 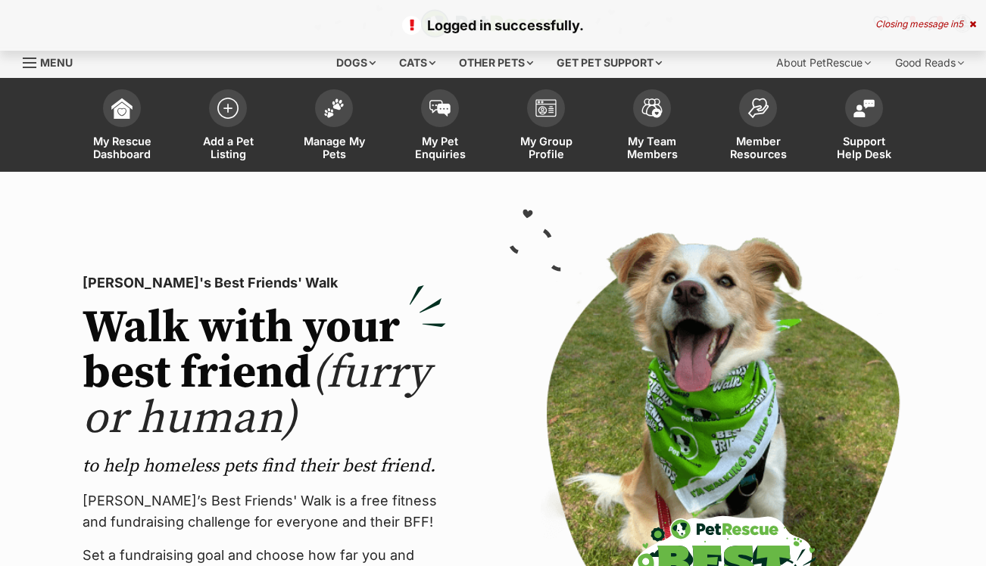 What do you see at coordinates (228, 126) in the screenshot?
I see `a: Add a Pet Listing` at bounding box center [228, 126].